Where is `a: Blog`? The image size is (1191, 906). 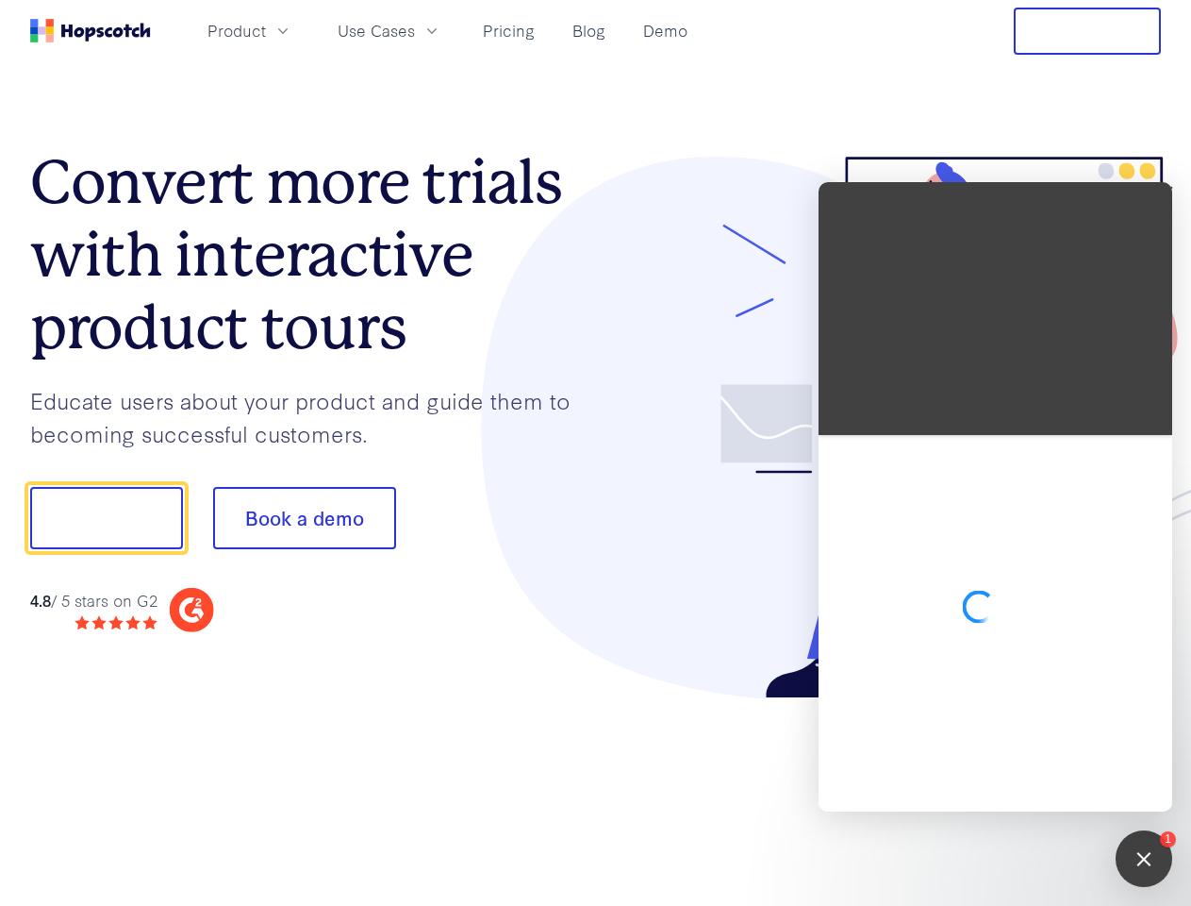
a: Blog is located at coordinates (589, 30).